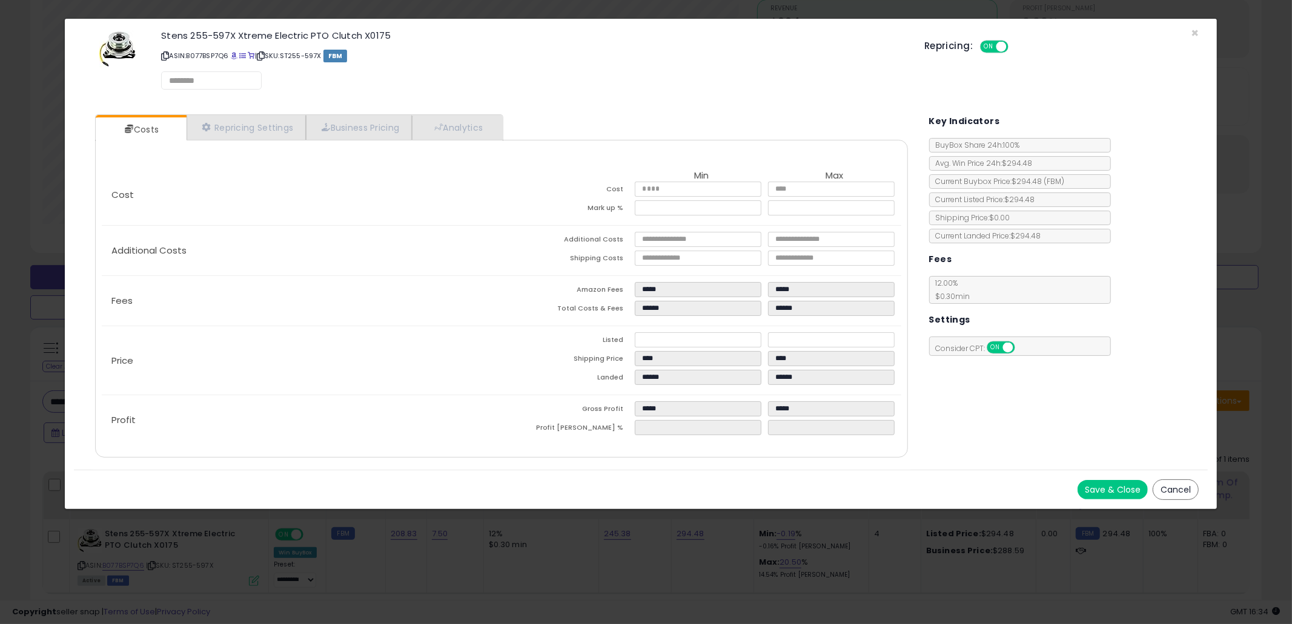 The height and width of the screenshot is (624, 1292). Describe the element at coordinates (568, 191) in the screenshot. I see `td: Cost` at that location.